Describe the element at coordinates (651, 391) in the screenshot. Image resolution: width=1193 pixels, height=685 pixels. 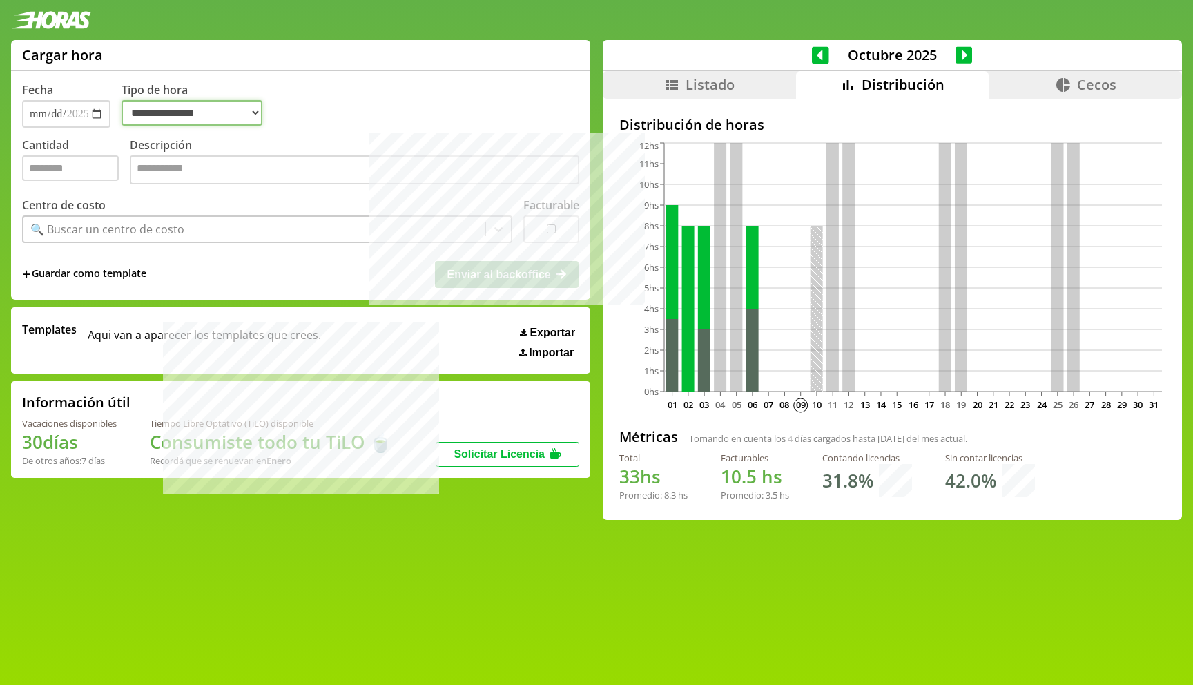
I see `tspan: 0hs` at that location.